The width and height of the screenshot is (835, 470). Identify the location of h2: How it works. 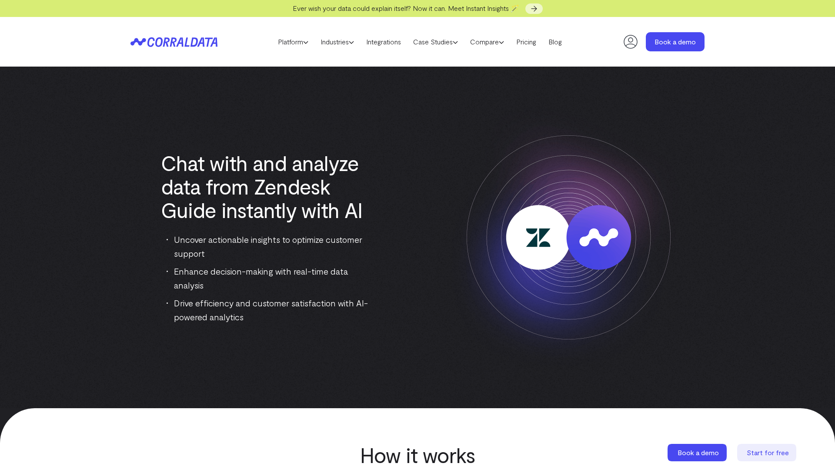
(418, 455).